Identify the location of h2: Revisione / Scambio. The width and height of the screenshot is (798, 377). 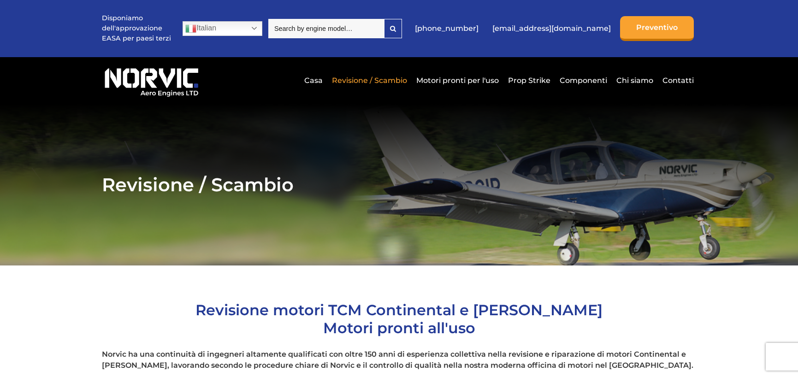
(399, 184).